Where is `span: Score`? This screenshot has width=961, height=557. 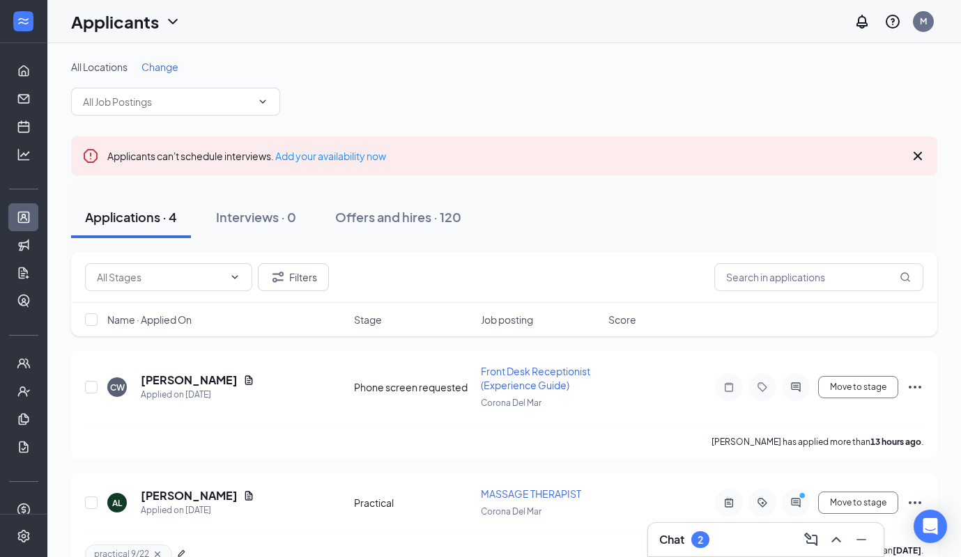 span: Score is located at coordinates (622, 320).